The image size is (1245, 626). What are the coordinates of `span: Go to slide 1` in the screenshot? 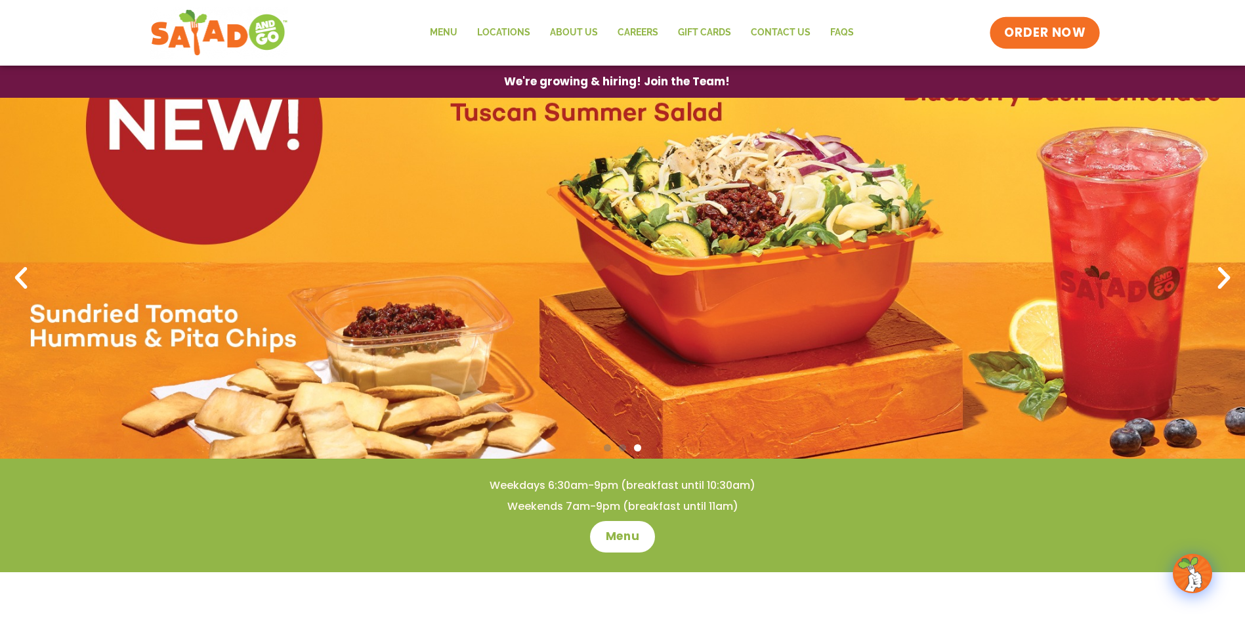 It's located at (607, 448).